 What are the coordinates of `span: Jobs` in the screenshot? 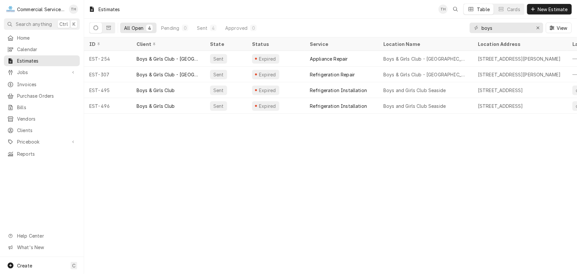 It's located at (42, 72).